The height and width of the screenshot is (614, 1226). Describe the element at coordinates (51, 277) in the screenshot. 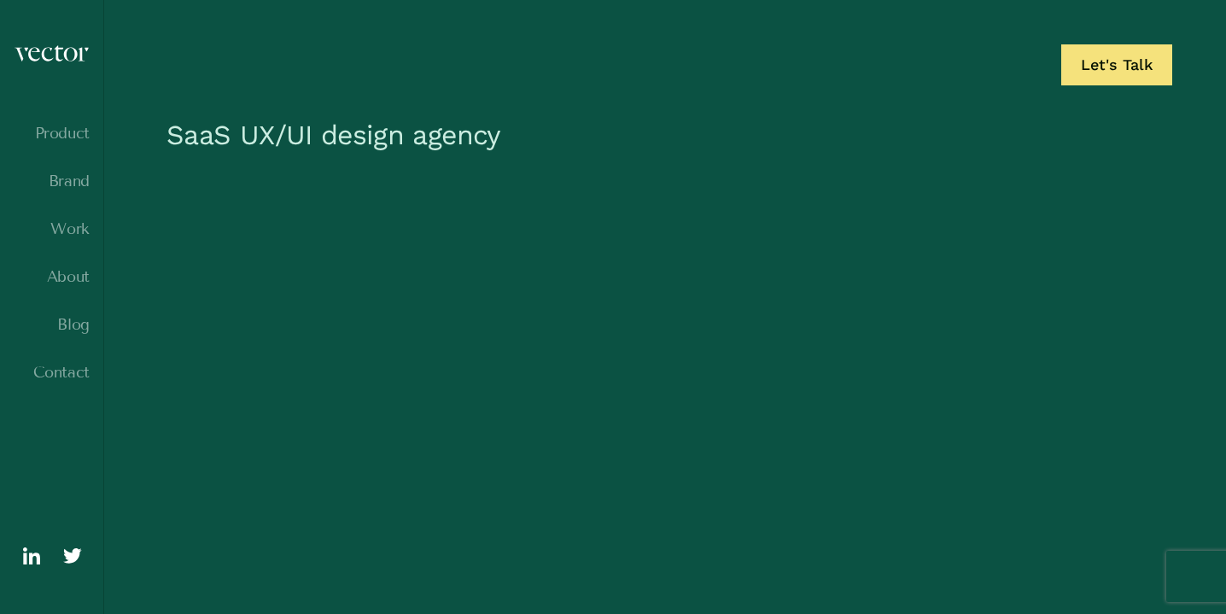

I see `a: About` at that location.